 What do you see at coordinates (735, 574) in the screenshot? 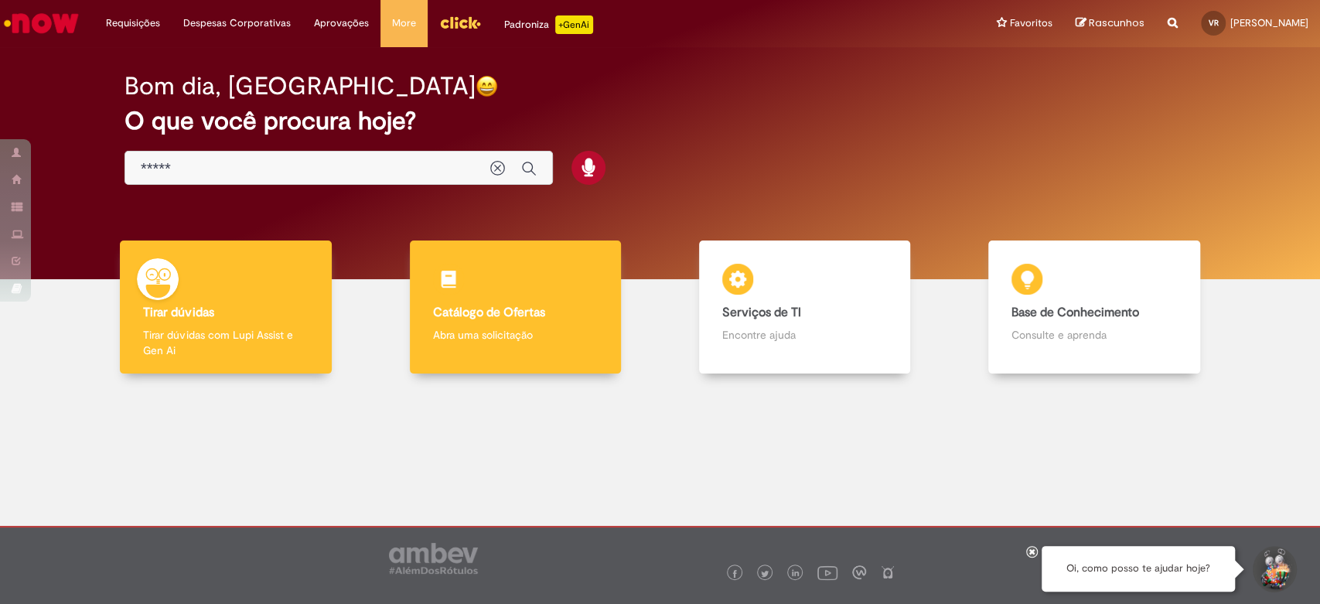
I see `img: logo_footer_facebook.png` at bounding box center [735, 574].